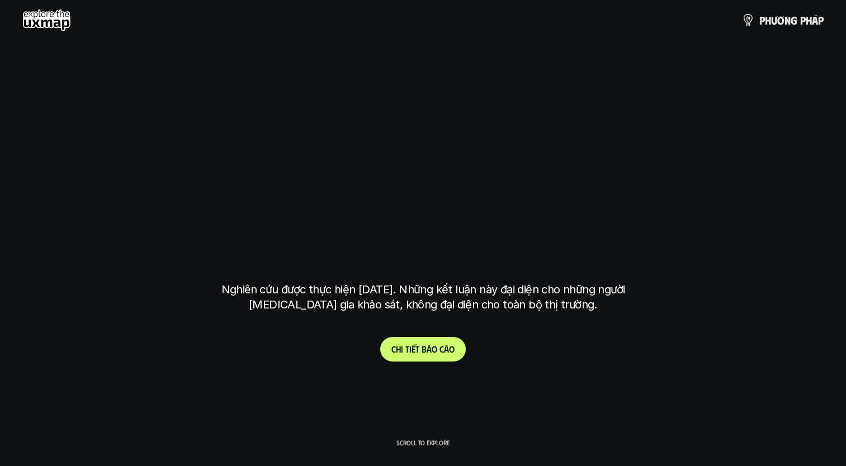  I want to click on span: ơ, so click(780, 20).